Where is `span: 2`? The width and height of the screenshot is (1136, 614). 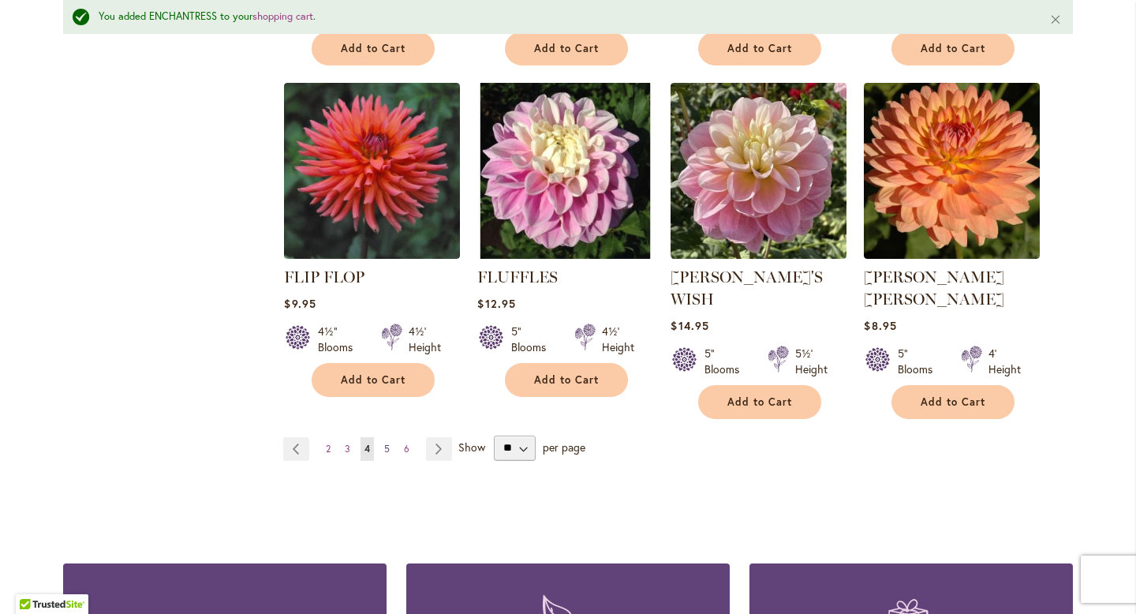
span: 2 is located at coordinates (328, 448).